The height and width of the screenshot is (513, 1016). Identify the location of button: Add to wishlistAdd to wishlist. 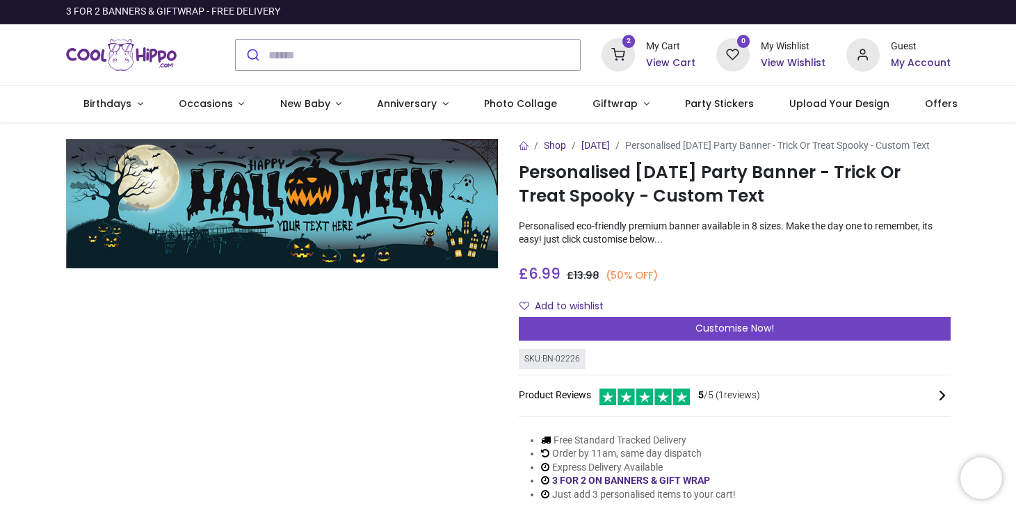
(567, 307).